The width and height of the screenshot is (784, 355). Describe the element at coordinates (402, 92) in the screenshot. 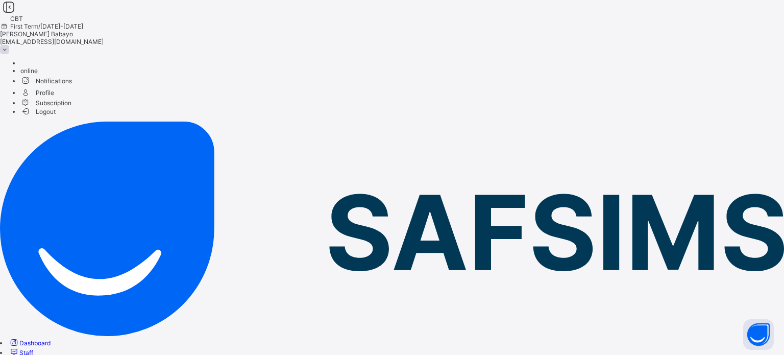

I see `span: Profile` at that location.